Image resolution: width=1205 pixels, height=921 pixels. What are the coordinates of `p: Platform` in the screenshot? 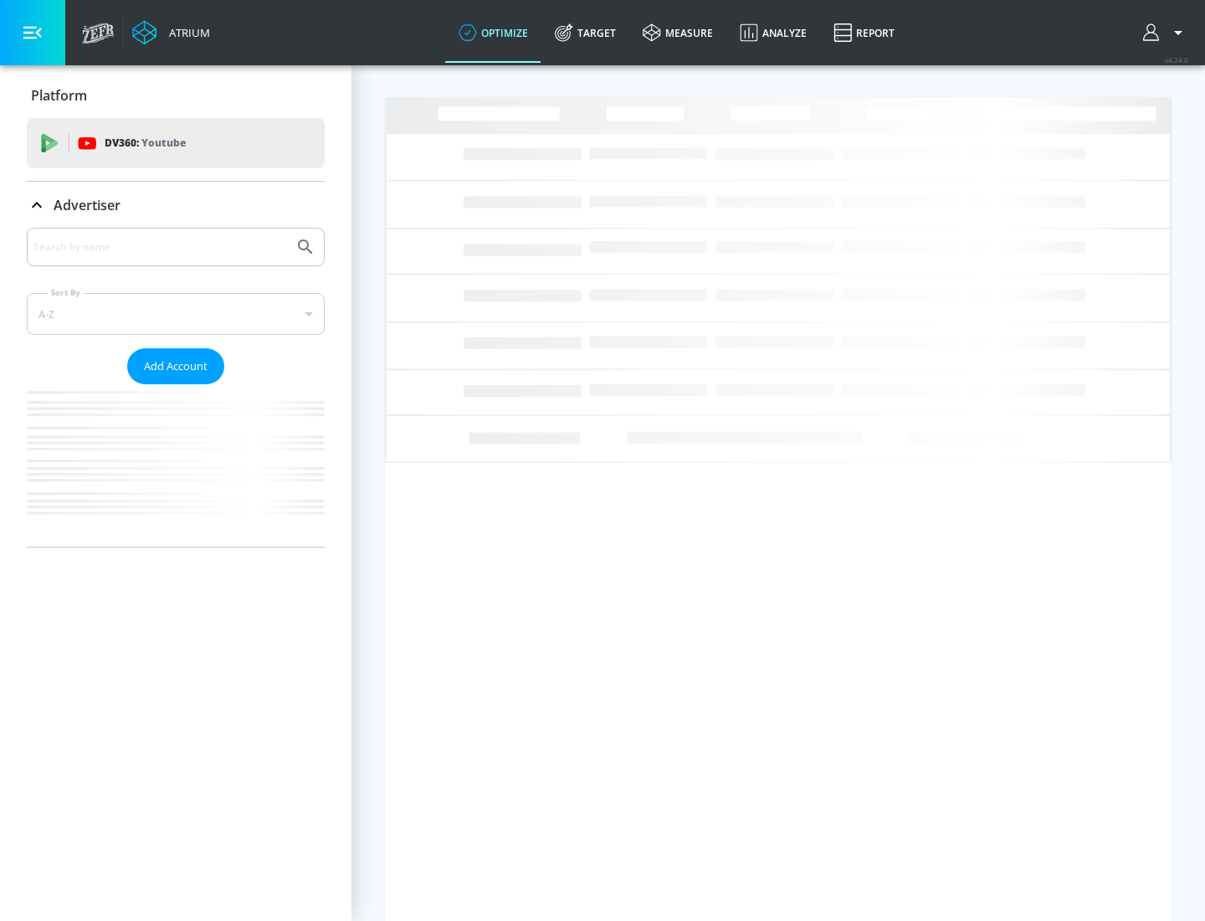 It's located at (59, 95).